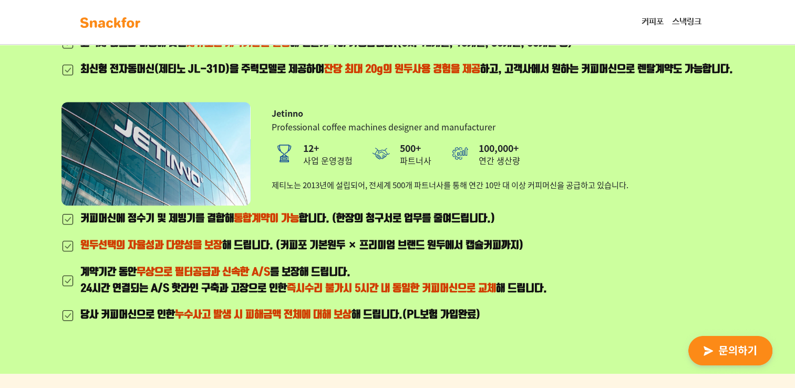 The height and width of the screenshot is (388, 795). What do you see at coordinates (266, 219) in the screenshot?
I see `span: 통합계약이 가능` at bounding box center [266, 219].